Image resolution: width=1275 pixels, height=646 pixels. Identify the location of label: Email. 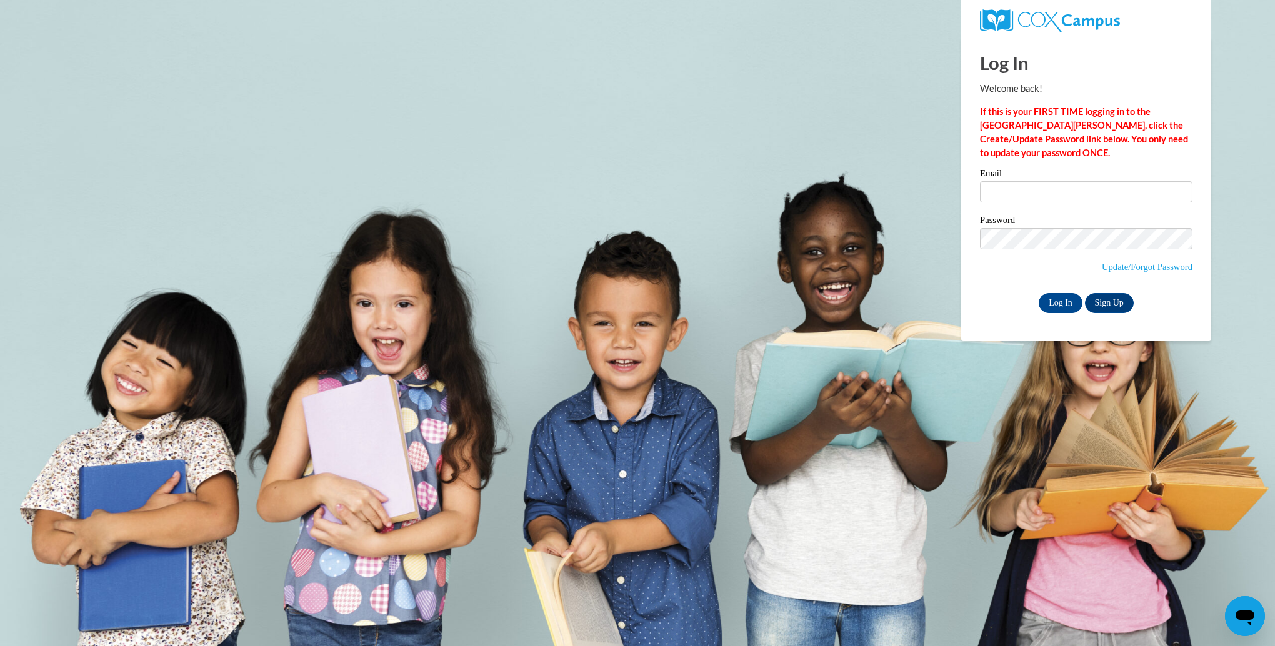
(1086, 175).